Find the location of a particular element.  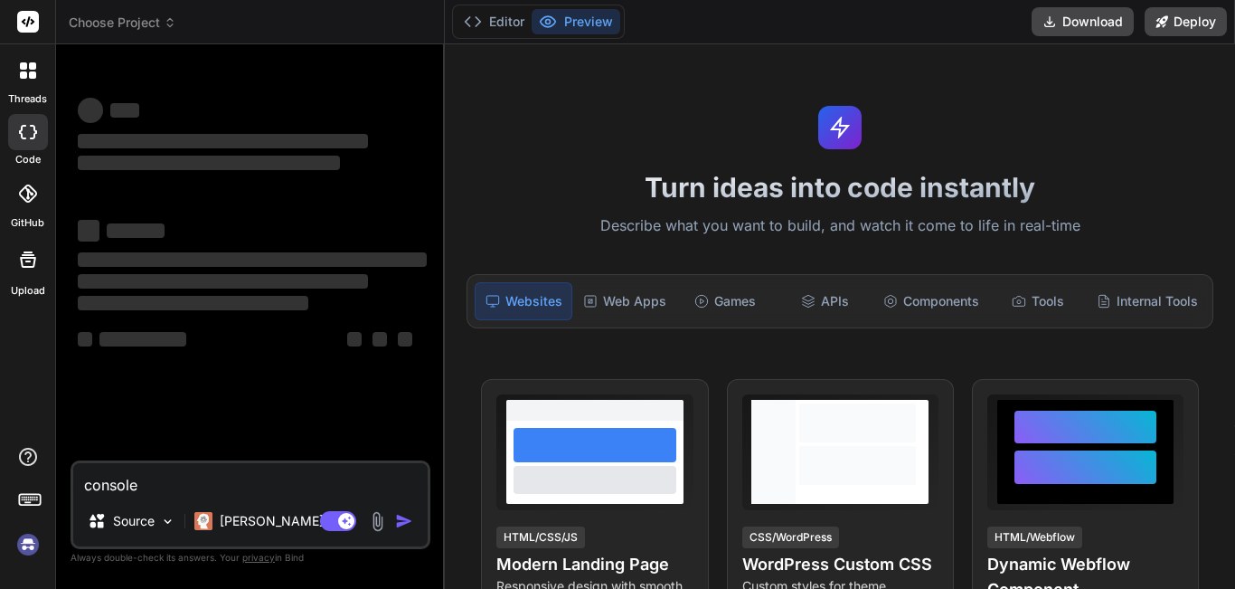

button: Editor is located at coordinates (494, 22).